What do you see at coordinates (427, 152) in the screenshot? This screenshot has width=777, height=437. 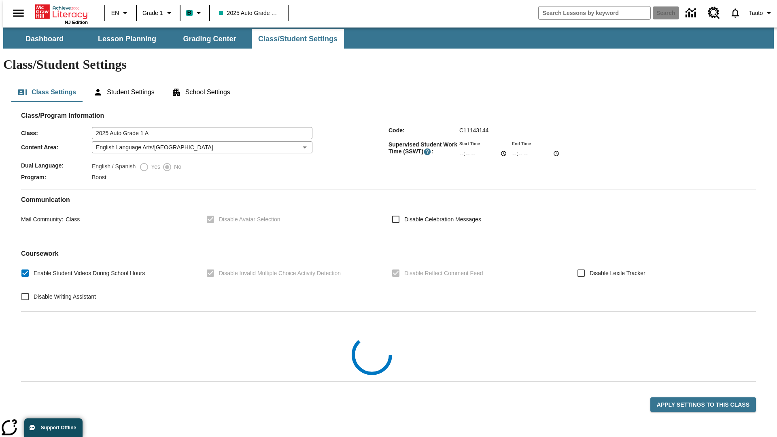 I see `button: Supervised Student Work Time is the timeframe when students can take LevelSet and when lessons ar...` at bounding box center [427, 152].